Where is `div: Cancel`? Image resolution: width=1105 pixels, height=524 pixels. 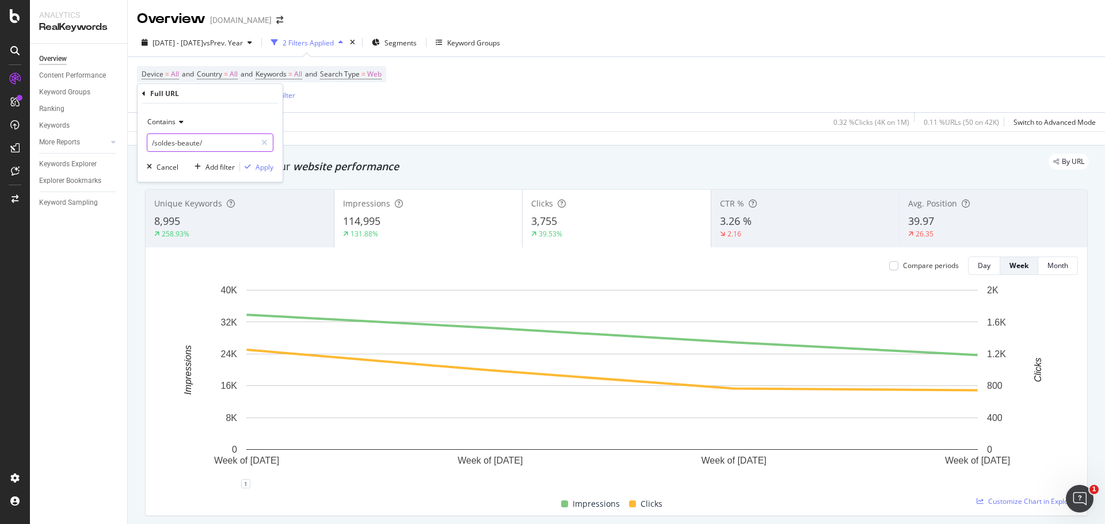 div: Cancel is located at coordinates (167, 167).